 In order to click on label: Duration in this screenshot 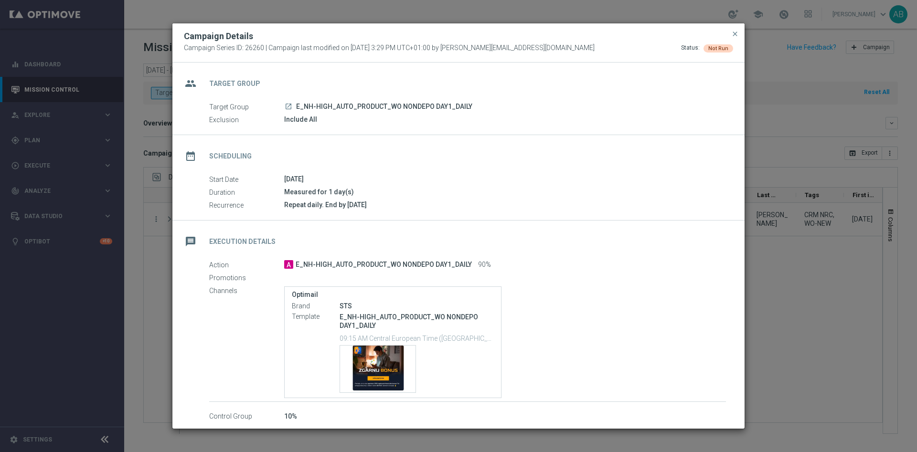, I will do `click(246, 193)`.